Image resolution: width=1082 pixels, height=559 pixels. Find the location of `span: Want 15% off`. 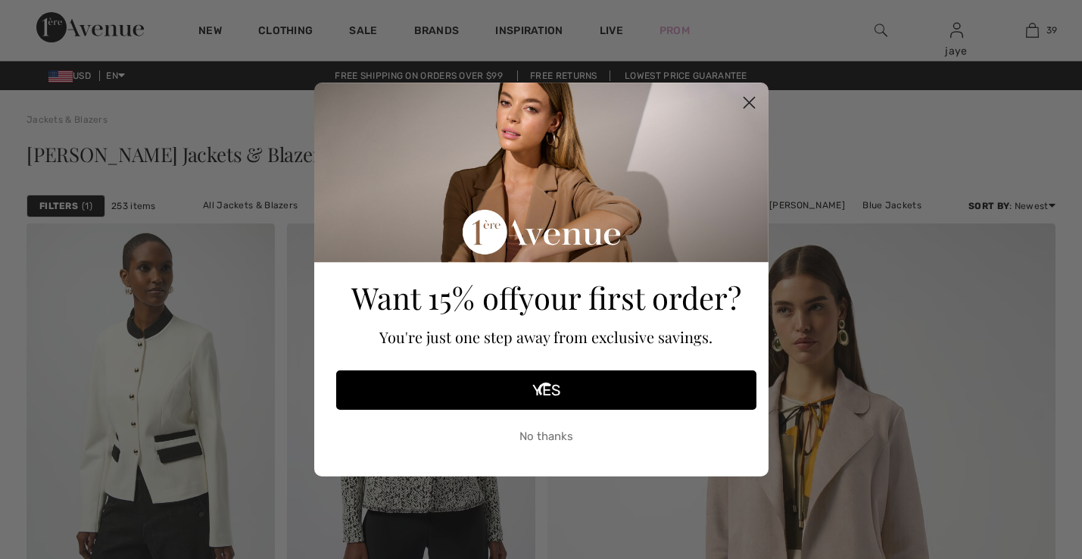

span: Want 15% off is located at coordinates (435, 297).